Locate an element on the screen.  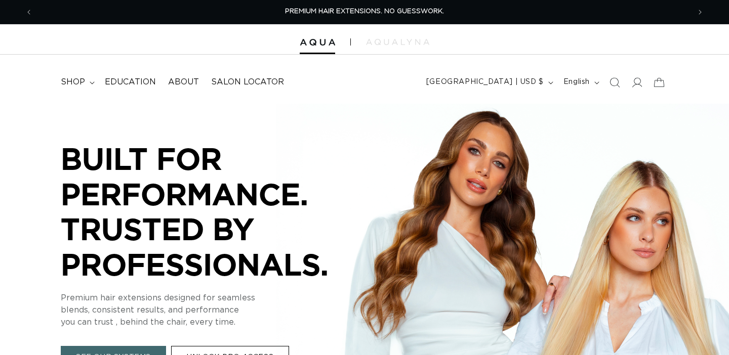
summary: shop is located at coordinates (76, 82).